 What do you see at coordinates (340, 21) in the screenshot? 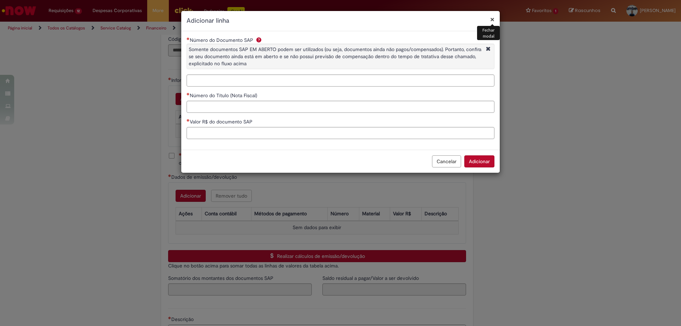
I see `h2: Adicionar linha` at bounding box center [340, 21].